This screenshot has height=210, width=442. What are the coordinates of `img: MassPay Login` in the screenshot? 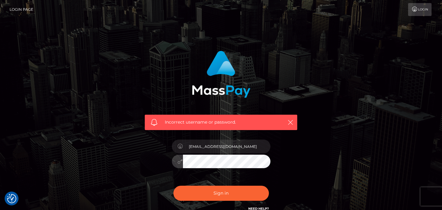 It's located at (221, 74).